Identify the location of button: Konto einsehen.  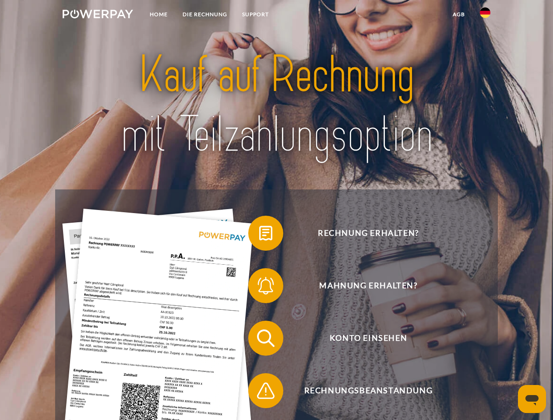
(362, 338).